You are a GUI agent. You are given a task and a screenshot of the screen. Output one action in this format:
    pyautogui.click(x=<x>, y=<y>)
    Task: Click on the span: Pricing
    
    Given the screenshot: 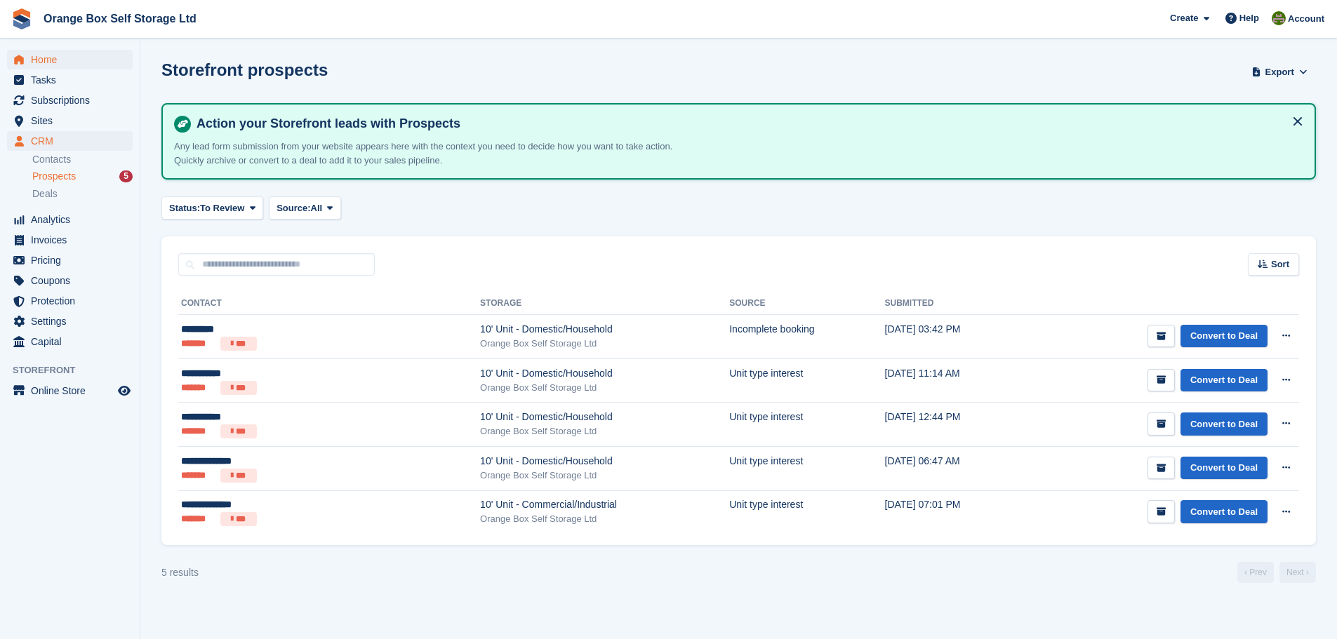 What is the action you would take?
    pyautogui.click(x=73, y=260)
    